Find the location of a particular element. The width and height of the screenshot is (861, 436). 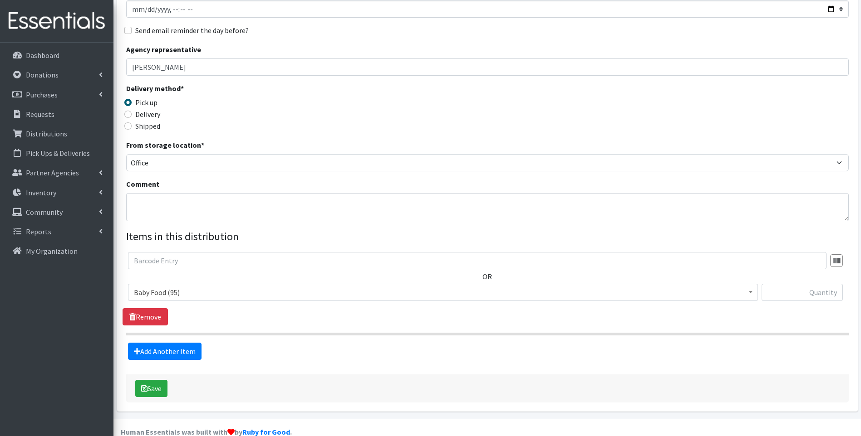

legend: Items in this distribution is located at coordinates (487, 237).